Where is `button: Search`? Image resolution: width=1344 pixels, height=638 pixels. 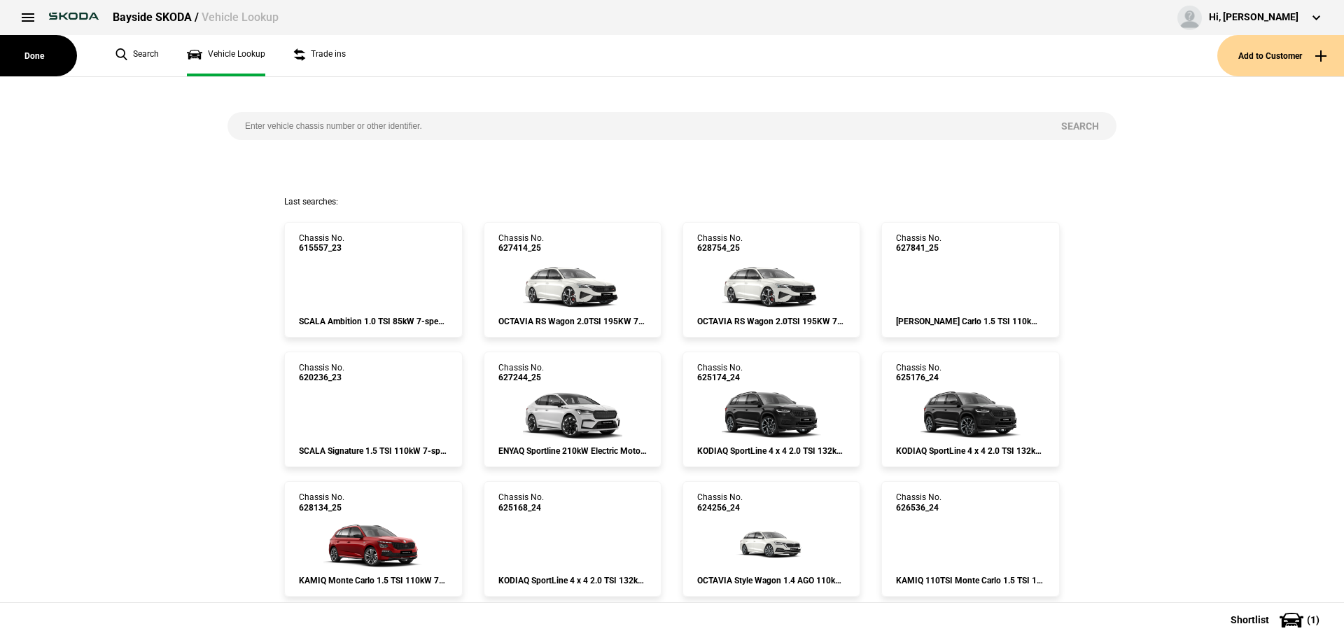
button: Search is located at coordinates (1080, 126).